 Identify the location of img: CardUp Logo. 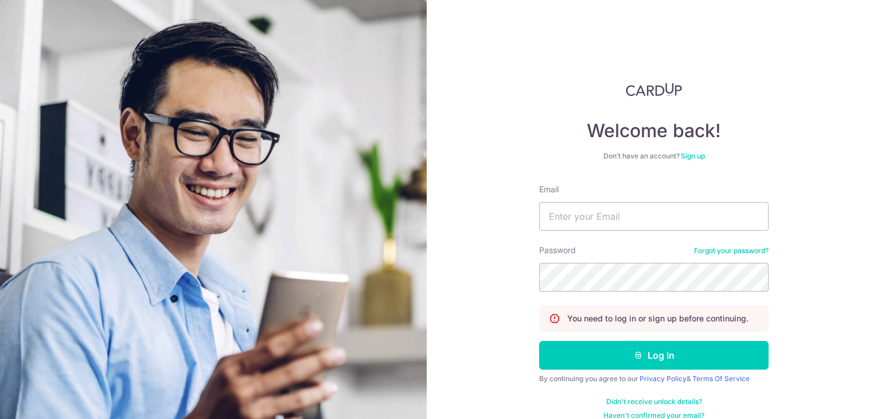
(654, 89).